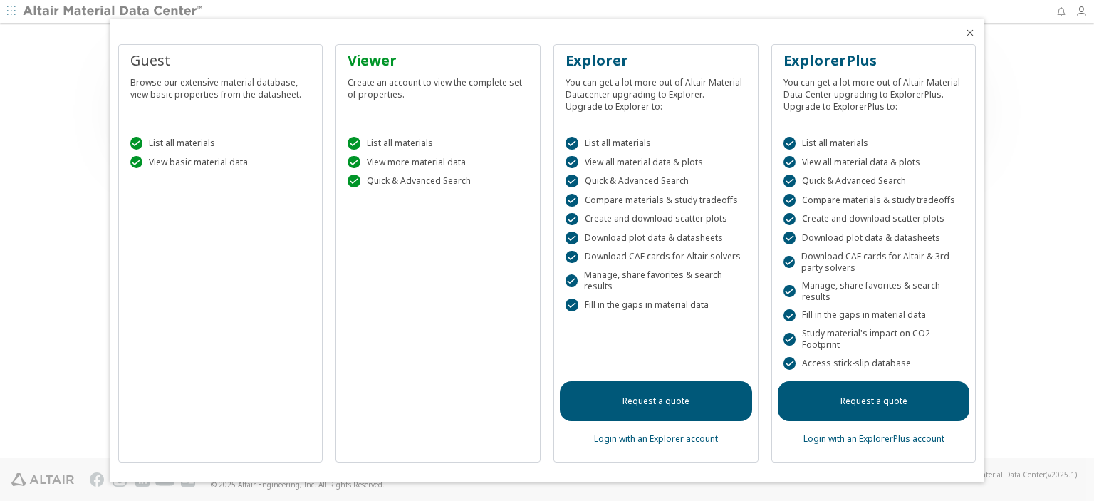 The width and height of the screenshot is (1094, 501). Describe the element at coordinates (438, 162) in the screenshot. I see `div: View more material data` at that location.